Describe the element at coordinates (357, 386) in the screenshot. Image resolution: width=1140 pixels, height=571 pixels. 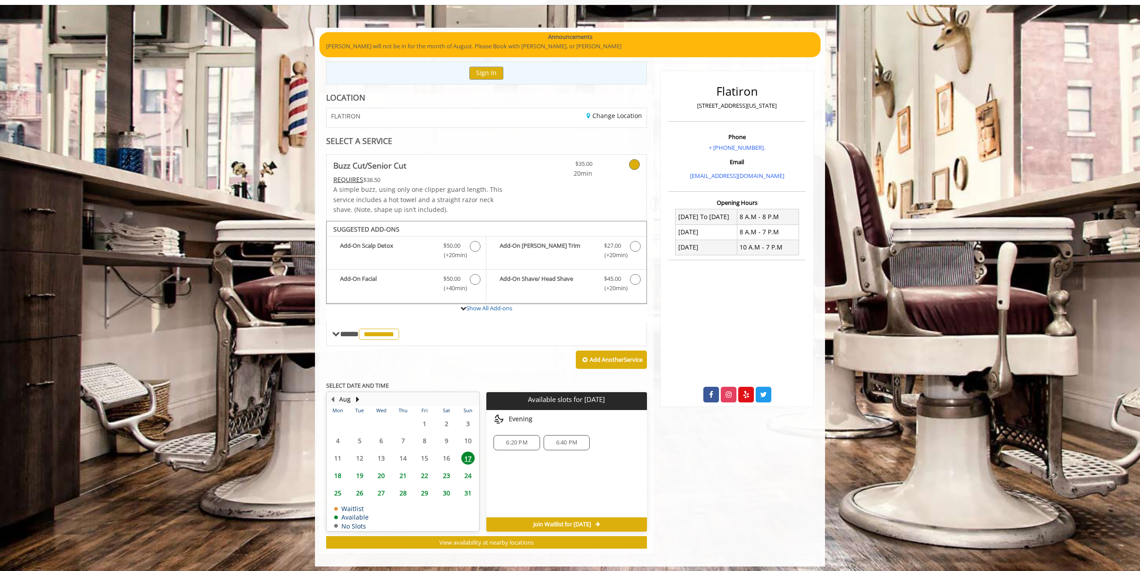
I see `b: SELECT DATE AND TIME` at that location.